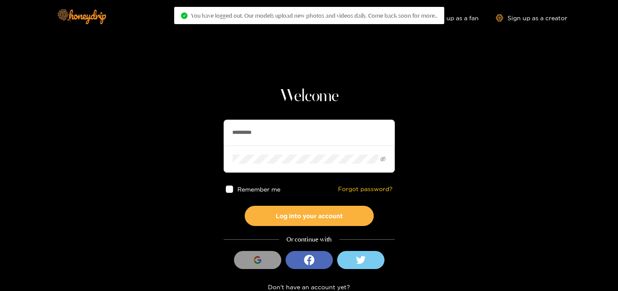  Describe the element at coordinates (309, 215) in the screenshot. I see `button: Log into your account` at that location.